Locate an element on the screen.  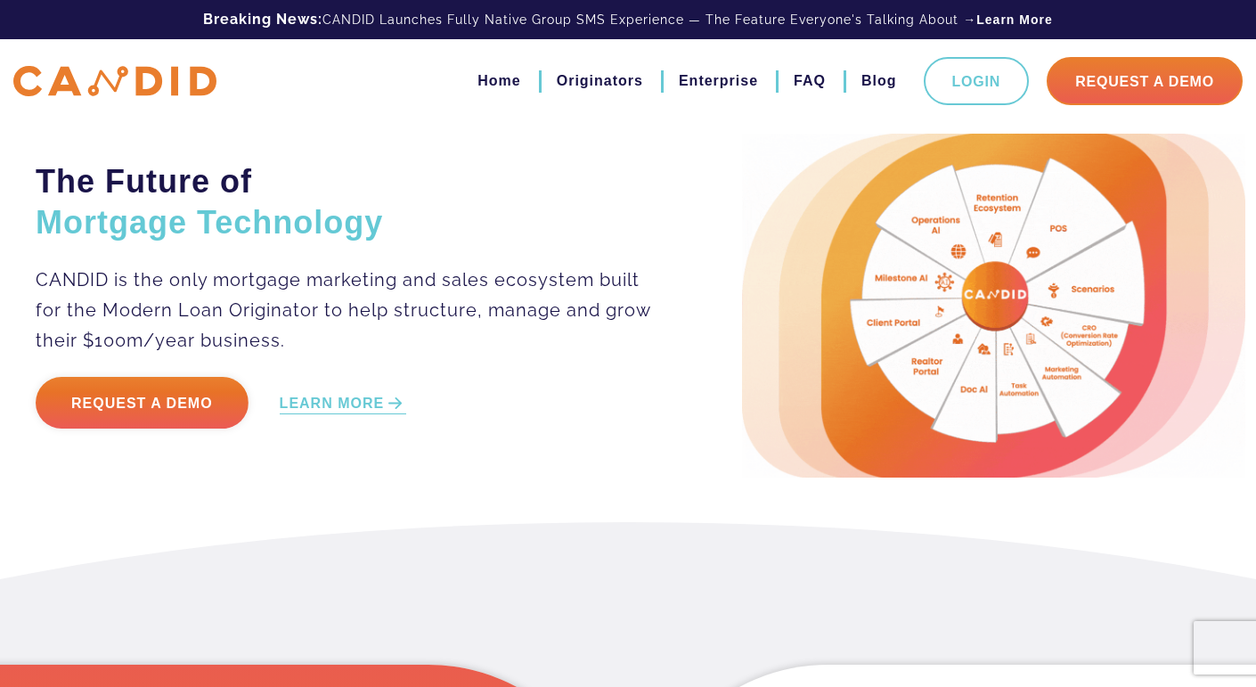
h2: The Future of is located at coordinates (344, 202).